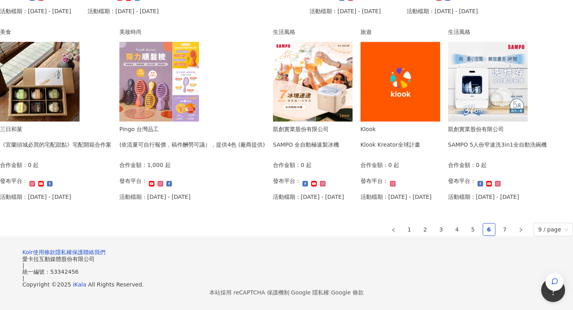  I want to click on div: 旅遊, so click(400, 32).